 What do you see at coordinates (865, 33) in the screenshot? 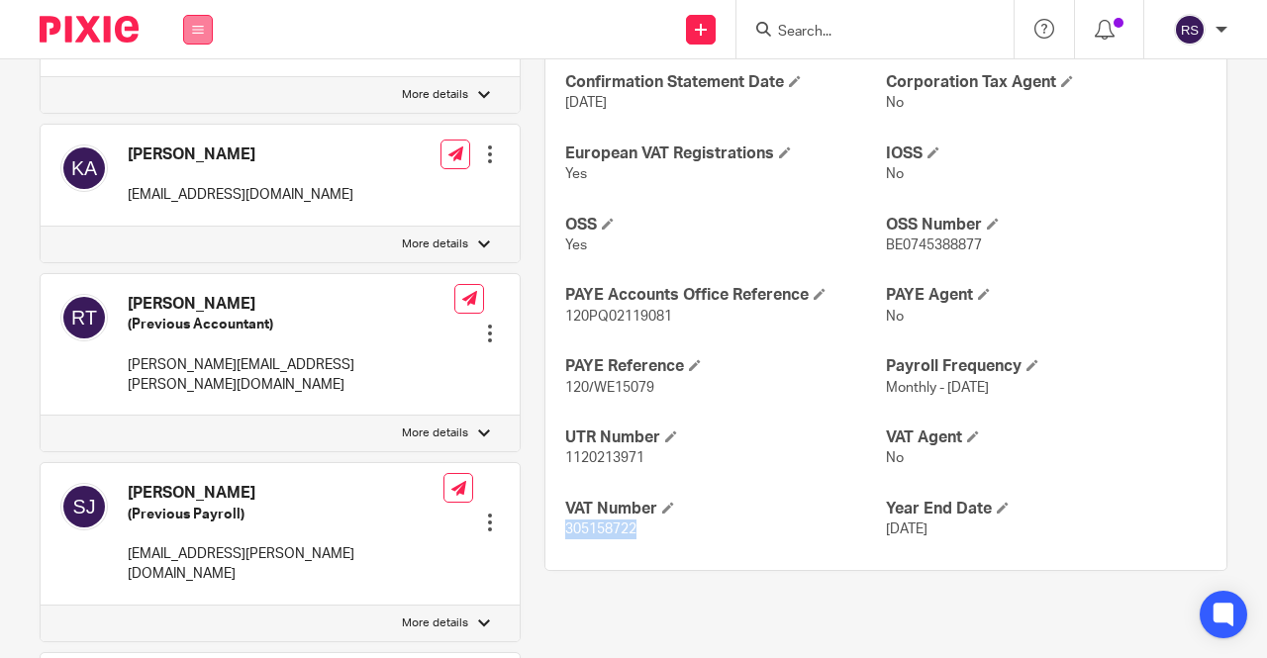
I see `input: Search` at bounding box center [865, 33].